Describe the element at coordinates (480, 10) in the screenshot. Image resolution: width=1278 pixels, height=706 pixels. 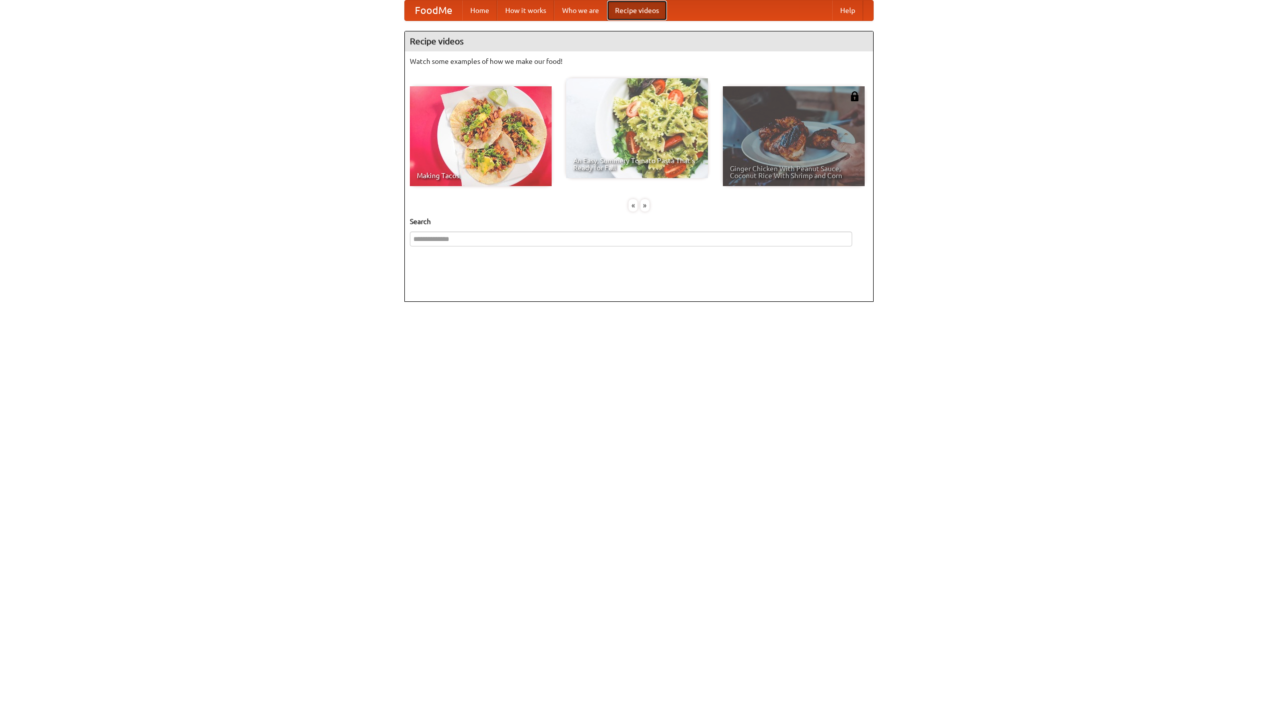
I see `a: Home` at that location.